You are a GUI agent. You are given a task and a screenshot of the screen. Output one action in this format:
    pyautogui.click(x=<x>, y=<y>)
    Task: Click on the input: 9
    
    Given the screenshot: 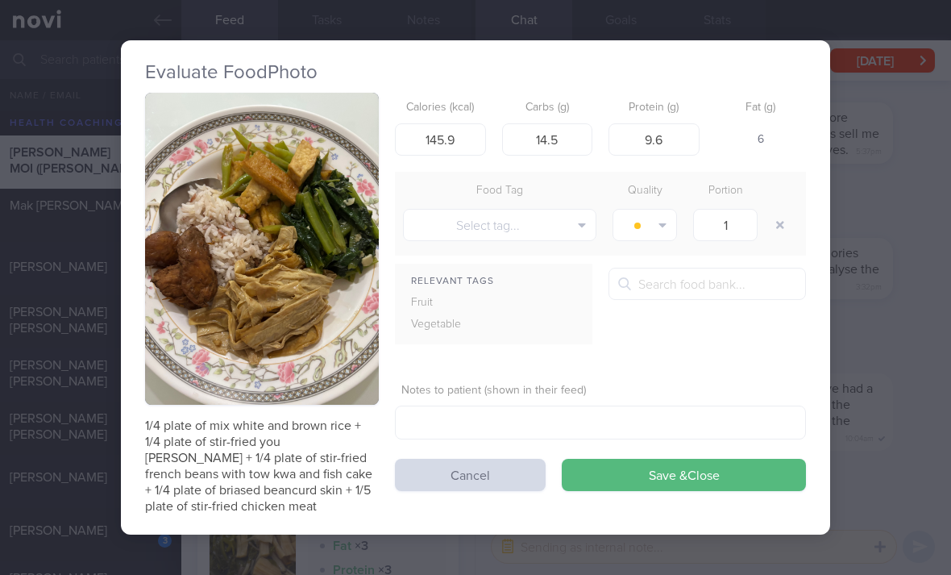 What is the action you would take?
    pyautogui.click(x=654, y=139)
    